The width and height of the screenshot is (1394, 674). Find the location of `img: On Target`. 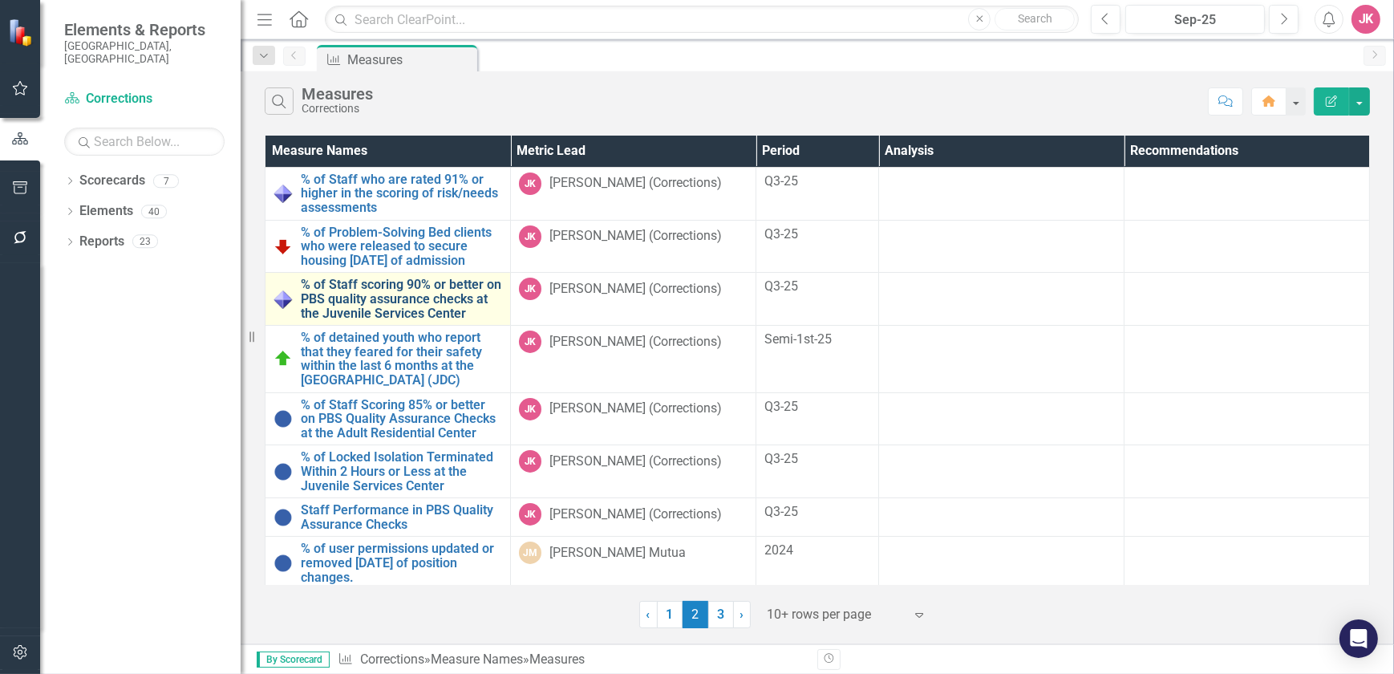

img: On Target is located at coordinates (283, 359).